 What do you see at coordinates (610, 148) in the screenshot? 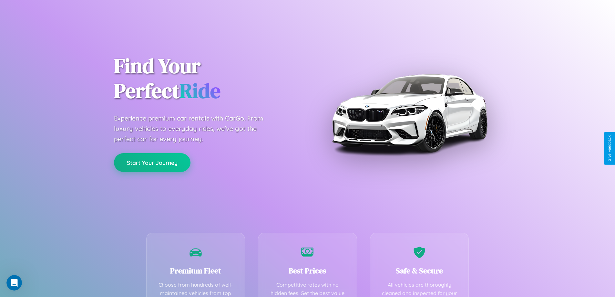
I see `div: Give Feedback` at bounding box center [610, 148].